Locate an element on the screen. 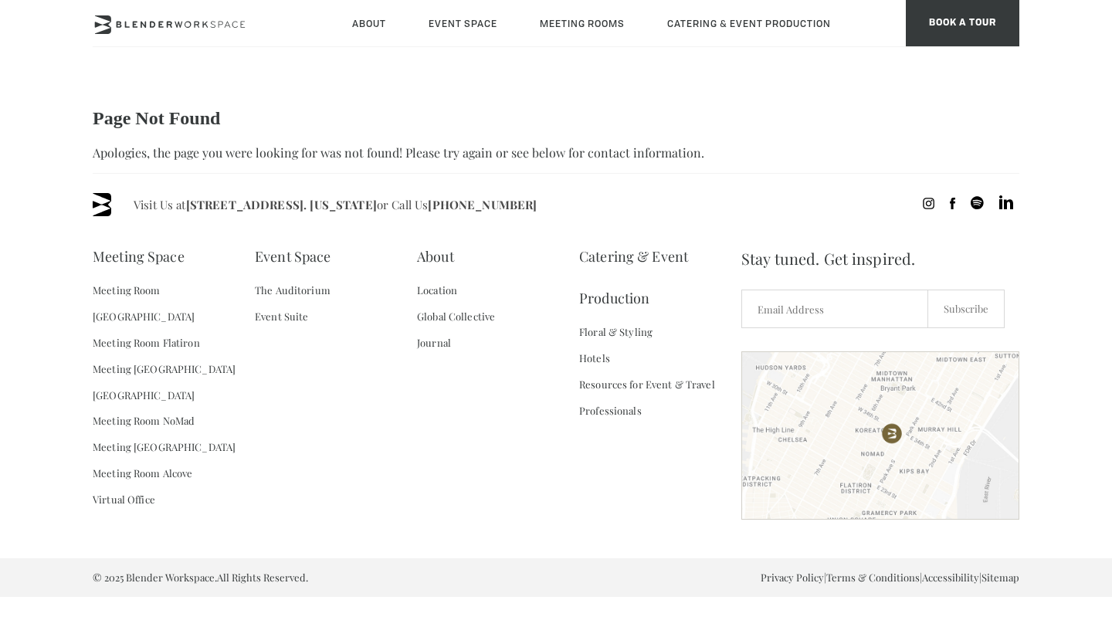 The height and width of the screenshot is (627, 1112). a: Meeting Room NoMad is located at coordinates (144, 421).